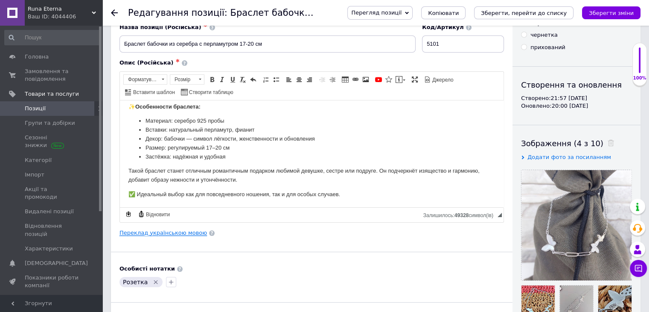 This screenshot has height=312, width=649. I want to click on div: 100%, so click(640, 78).